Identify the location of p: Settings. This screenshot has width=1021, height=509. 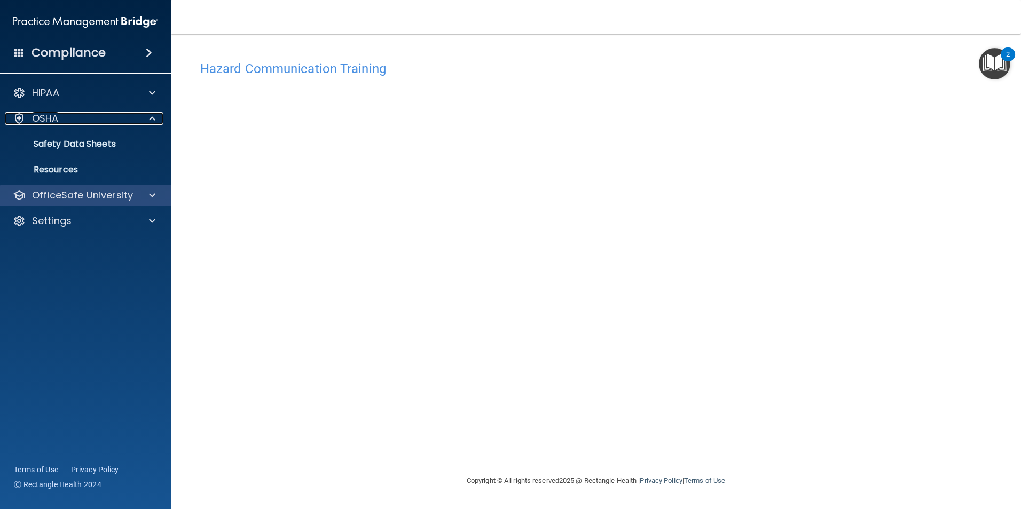
(52, 221).